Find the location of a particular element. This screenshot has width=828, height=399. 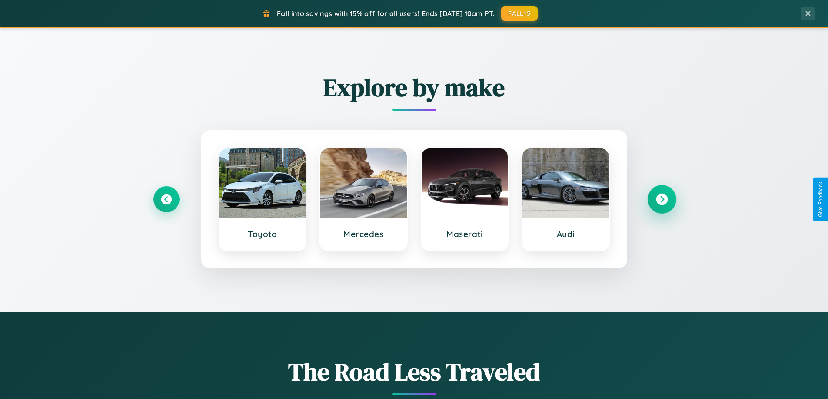

h3: Audi is located at coordinates (565, 234).